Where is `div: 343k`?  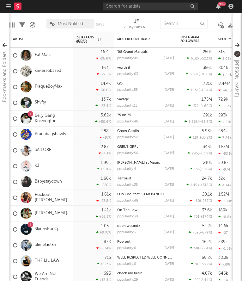
div: 343k is located at coordinates (207, 147).